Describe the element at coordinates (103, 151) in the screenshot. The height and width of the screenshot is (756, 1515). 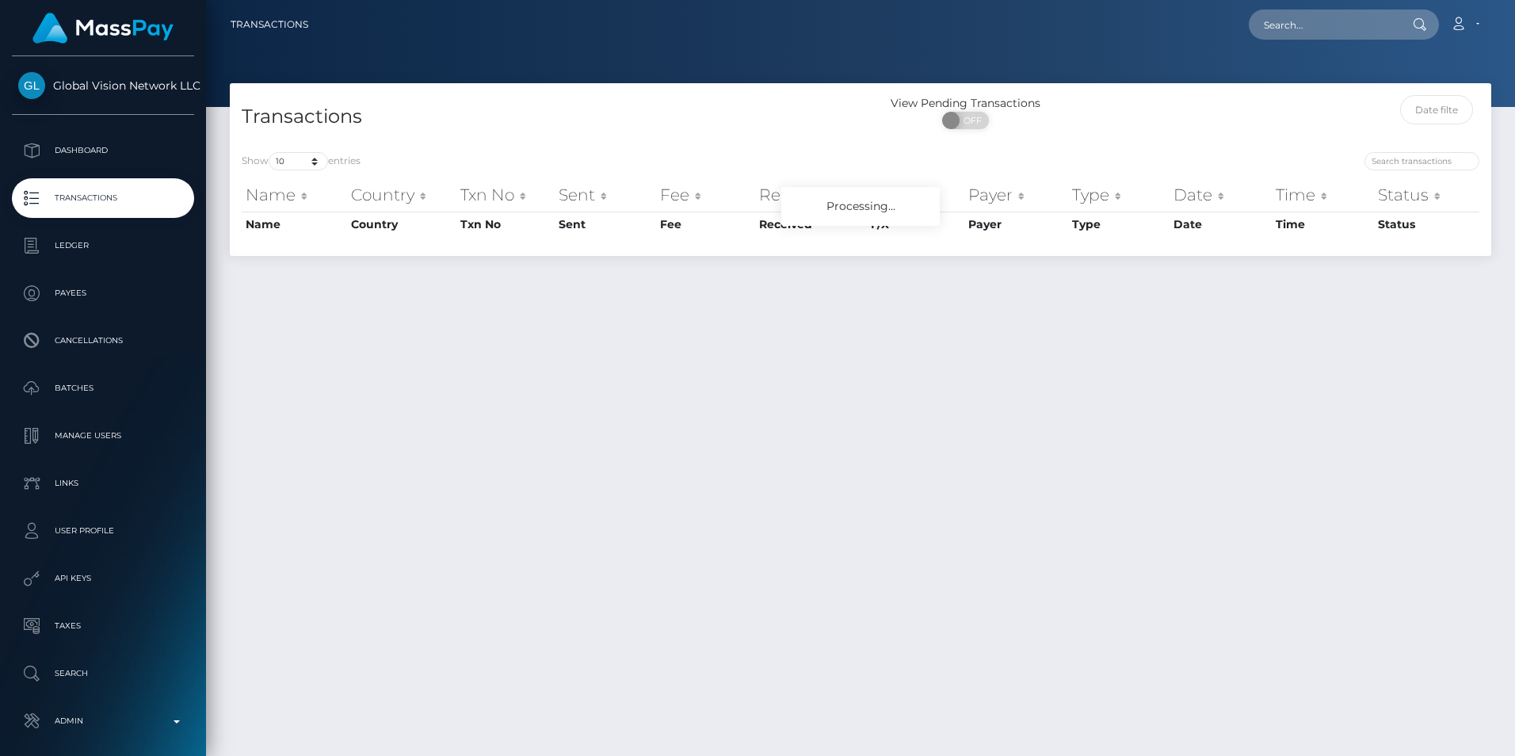
I see `p: Dashboard` at that location.